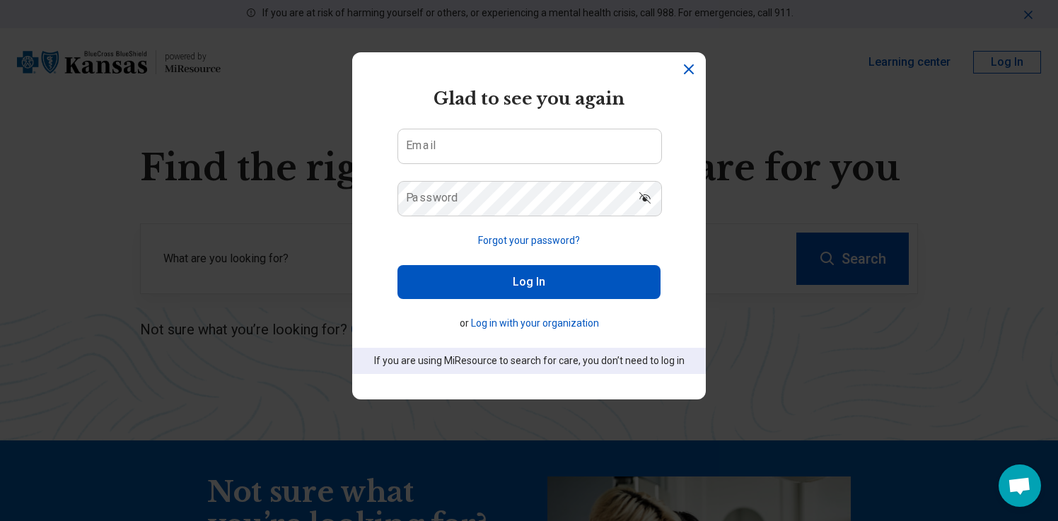 This screenshot has height=521, width=1058. I want to click on button: Show password, so click(645, 198).